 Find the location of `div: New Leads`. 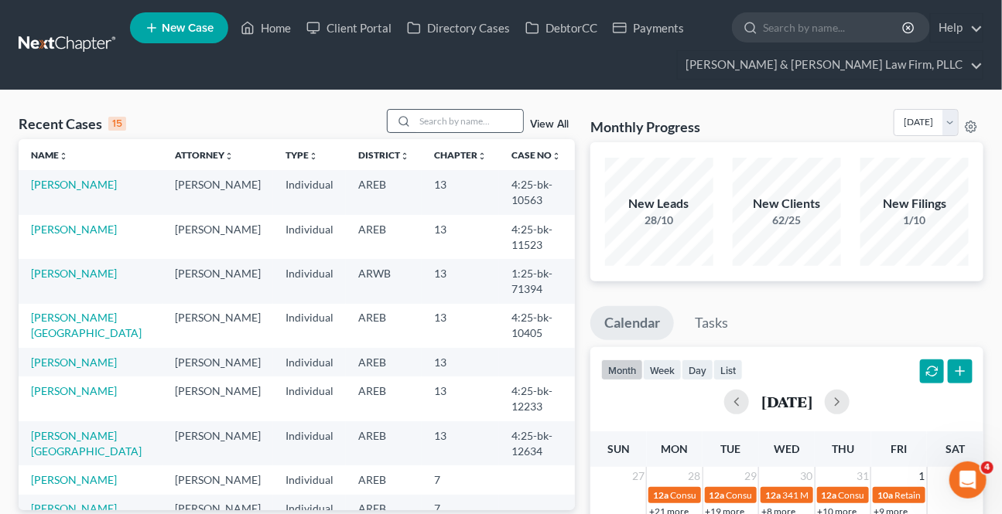

div: New Leads is located at coordinates (659, 203).